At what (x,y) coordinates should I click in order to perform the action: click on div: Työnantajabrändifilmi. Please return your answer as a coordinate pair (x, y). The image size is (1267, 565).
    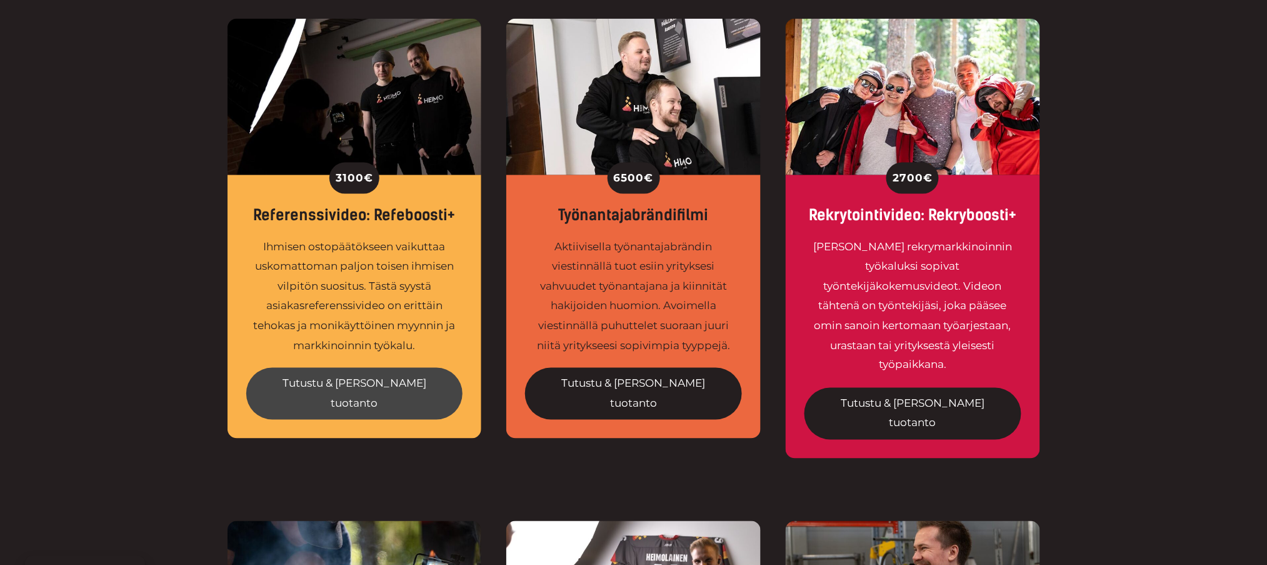
    Looking at the image, I should click on (633, 215).